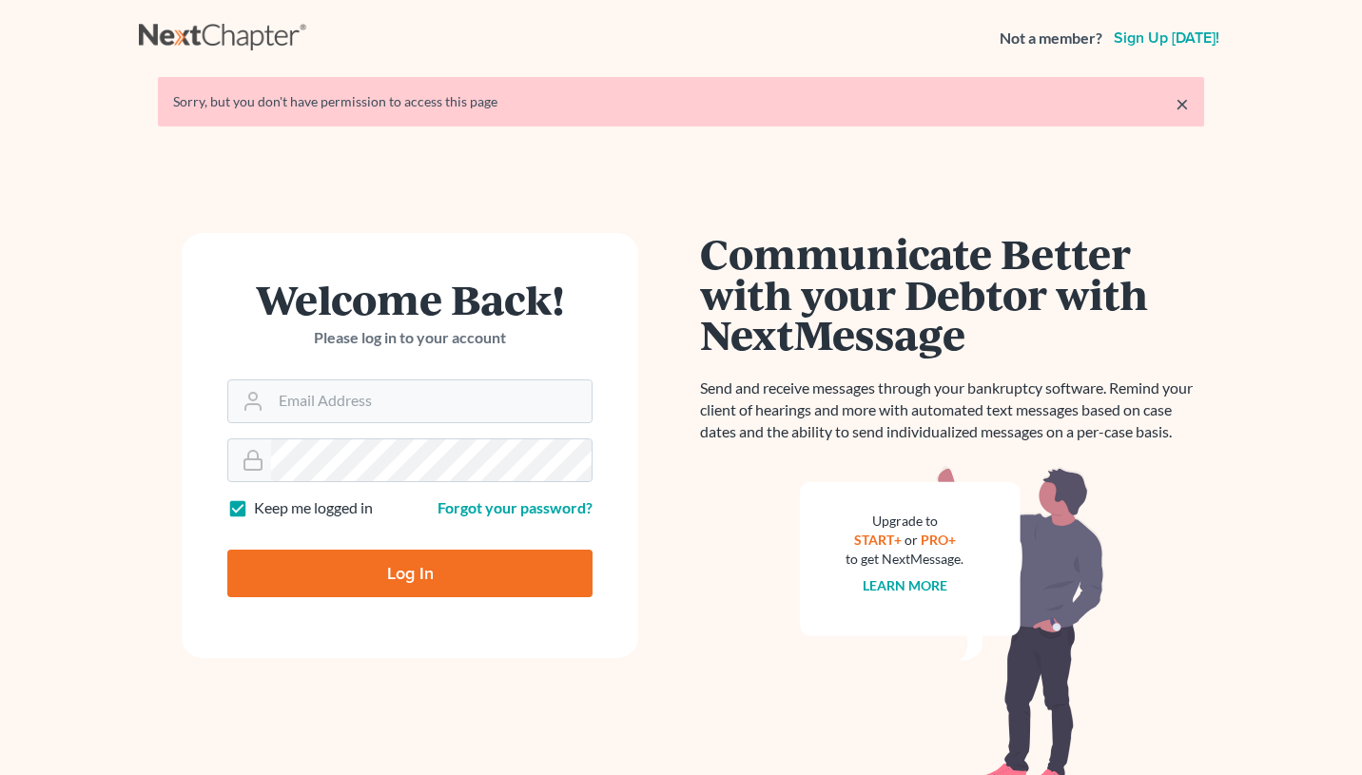 Image resolution: width=1362 pixels, height=775 pixels. What do you see at coordinates (410, 299) in the screenshot?
I see `h1: Welcome Back!` at bounding box center [410, 299].